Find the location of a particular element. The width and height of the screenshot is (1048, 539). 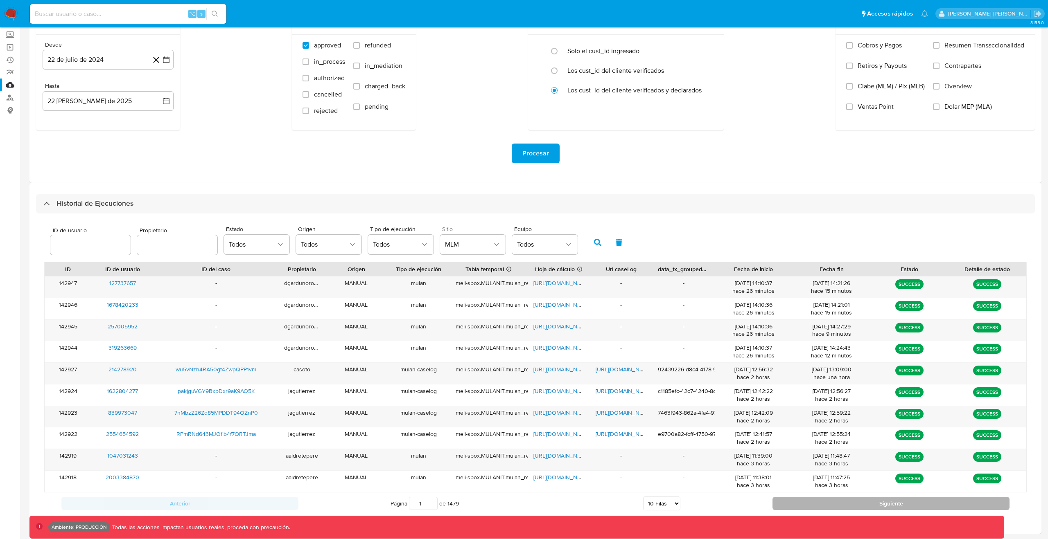

span: 3.155.0 is located at coordinates (1037, 23).